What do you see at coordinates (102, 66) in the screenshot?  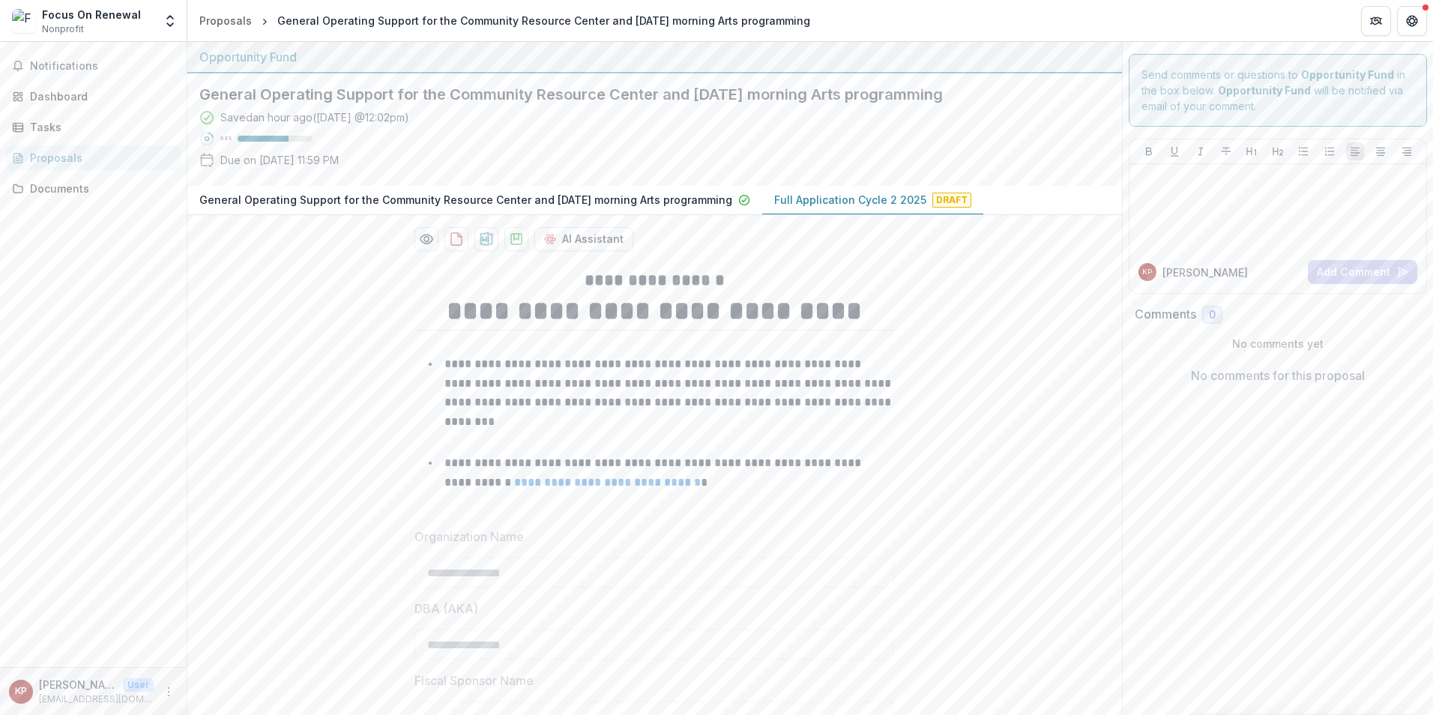 I see `span: Notifications` at bounding box center [102, 66].